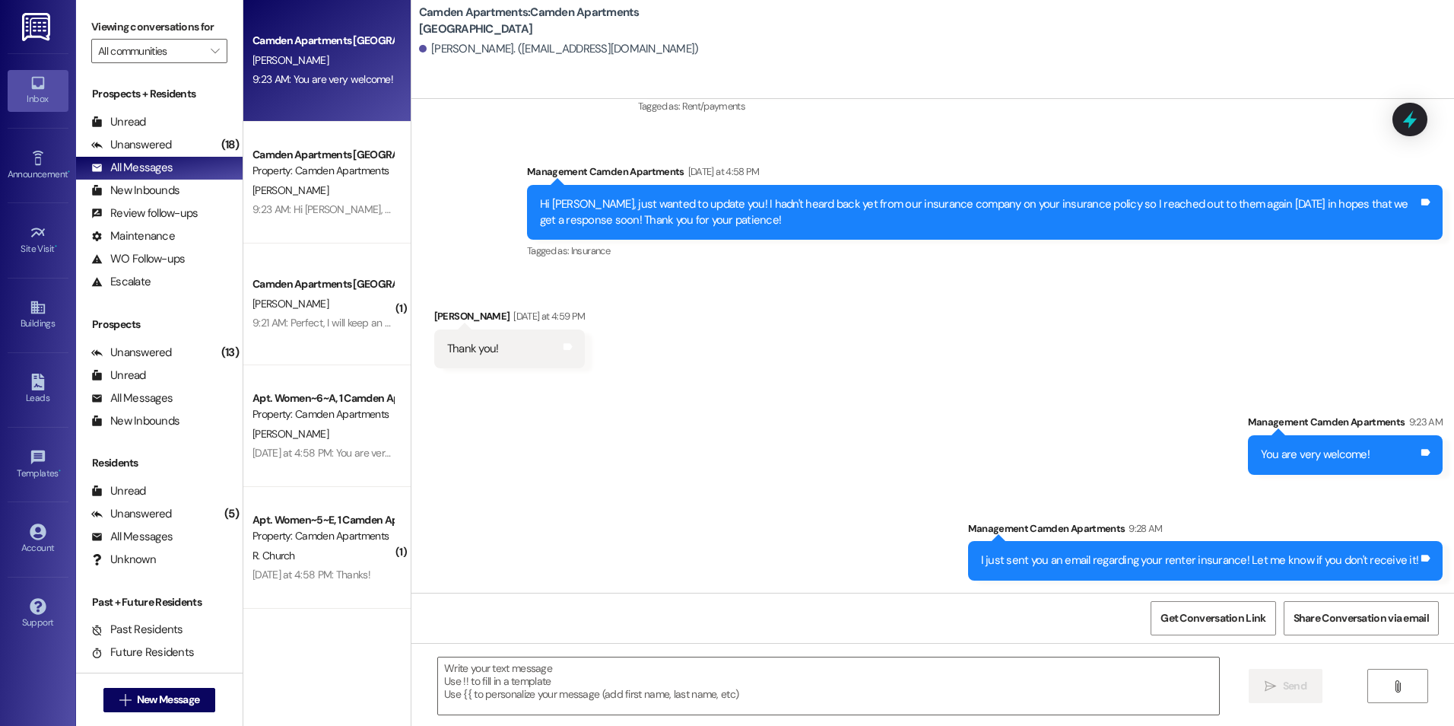 This screenshot has height=726, width=1454. Describe the element at coordinates (1361, 618) in the screenshot. I see `button: Share Conversation via email` at that location.